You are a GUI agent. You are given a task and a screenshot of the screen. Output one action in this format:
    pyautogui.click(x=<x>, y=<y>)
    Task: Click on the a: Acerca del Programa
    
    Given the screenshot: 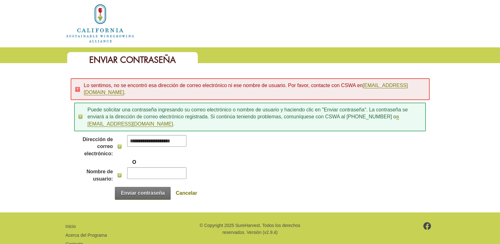 What is the action you would take?
    pyautogui.click(x=86, y=235)
    